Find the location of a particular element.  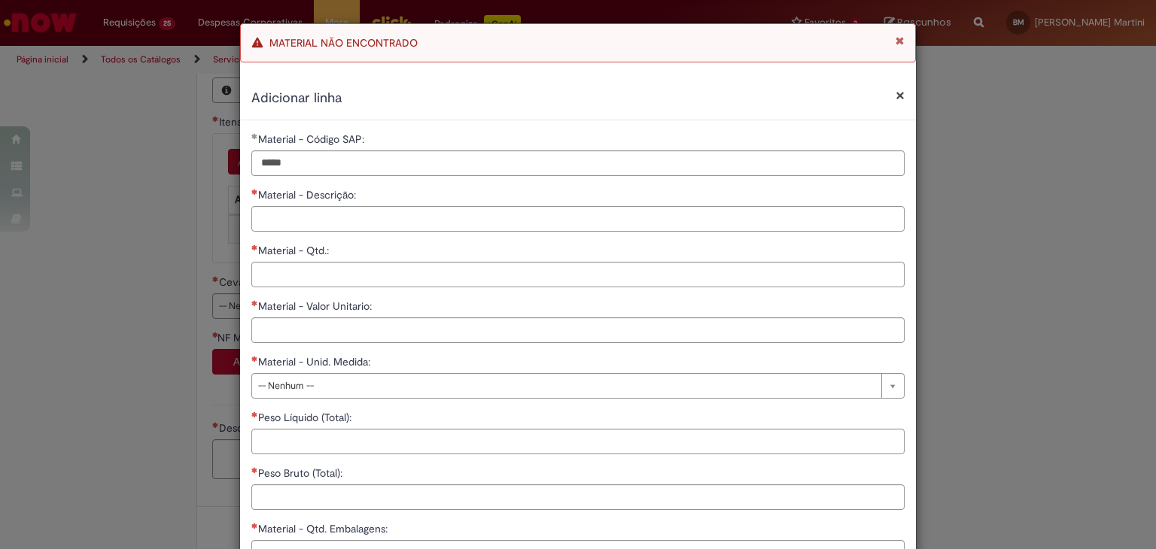

button: Fechar modal is located at coordinates (900, 95).